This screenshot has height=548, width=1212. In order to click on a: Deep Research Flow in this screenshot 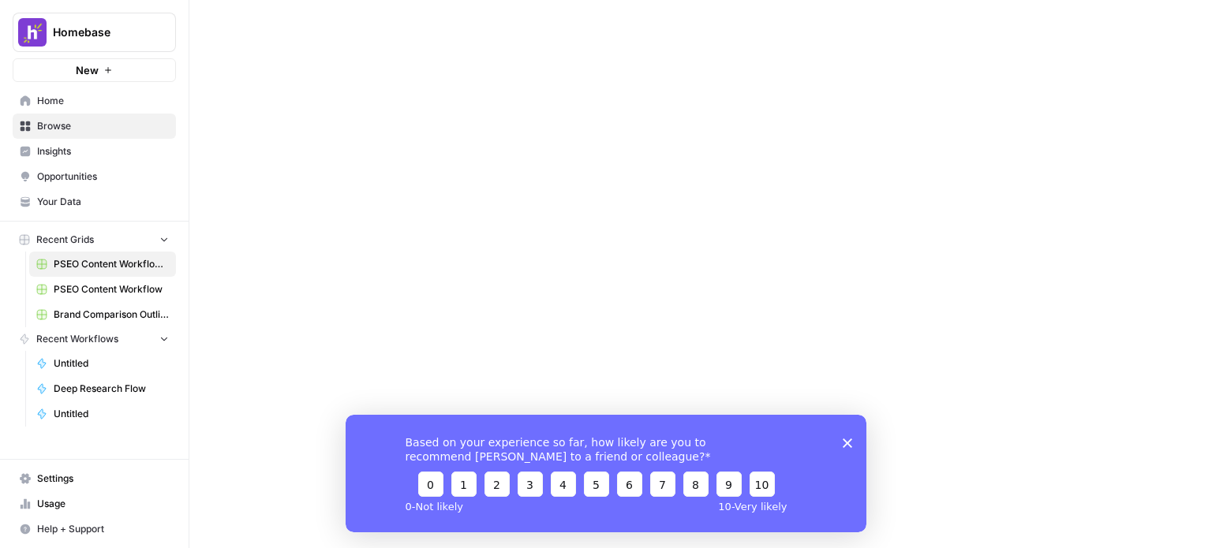, I will do `click(103, 389)`.